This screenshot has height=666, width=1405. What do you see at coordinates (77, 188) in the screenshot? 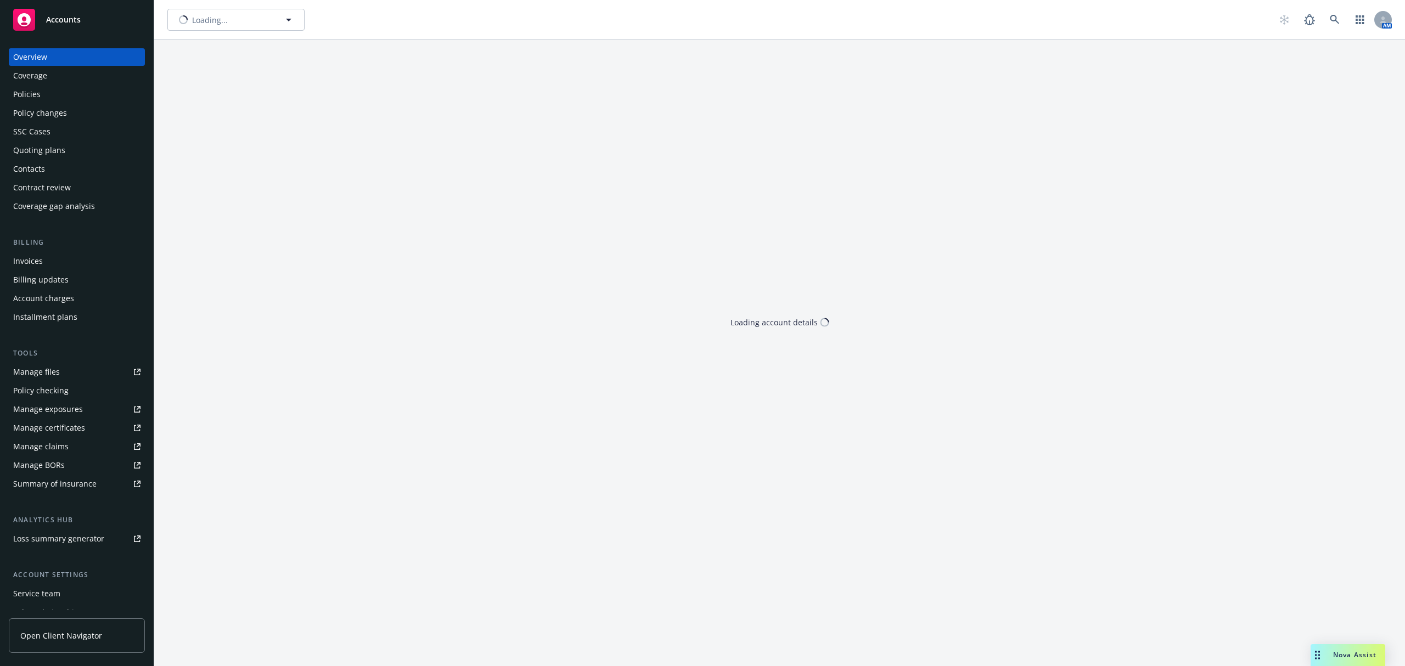
I see `a: Contract review` at bounding box center [77, 188].